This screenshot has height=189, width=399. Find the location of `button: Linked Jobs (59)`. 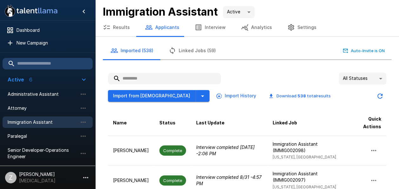

button: Linked Jobs (59) is located at coordinates (192, 50).